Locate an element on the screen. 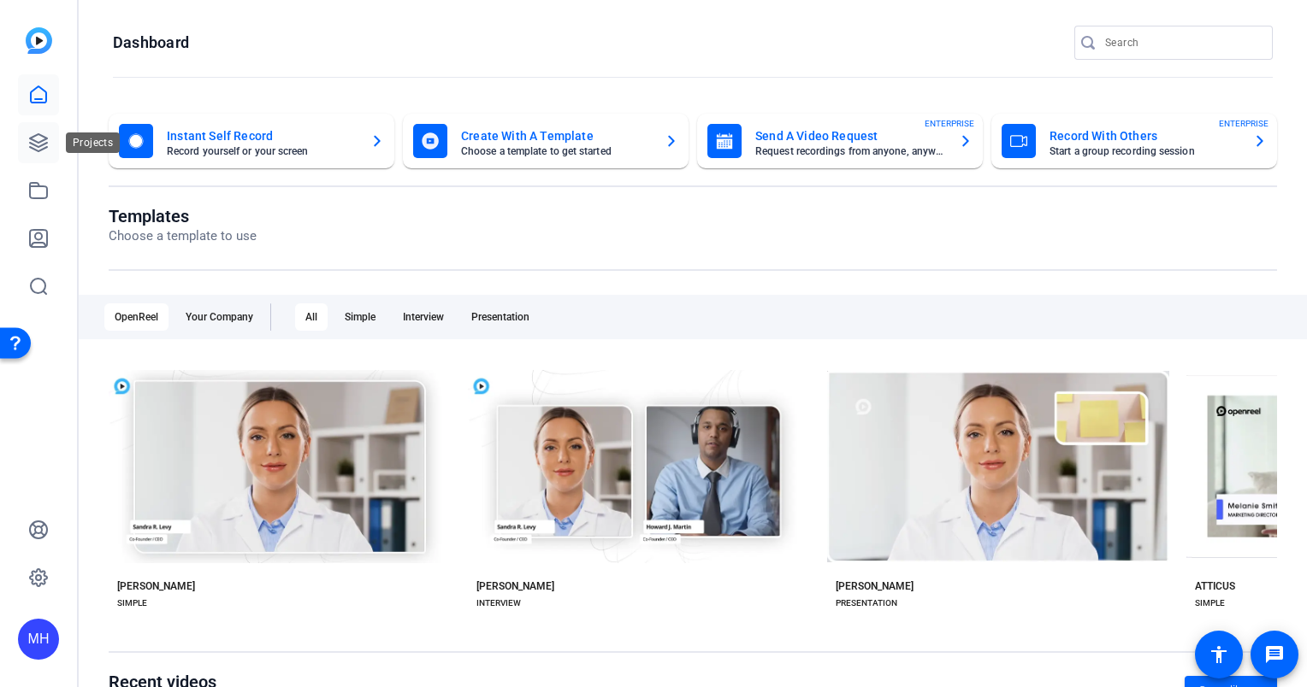  h1: Templates is located at coordinates (182, 216).